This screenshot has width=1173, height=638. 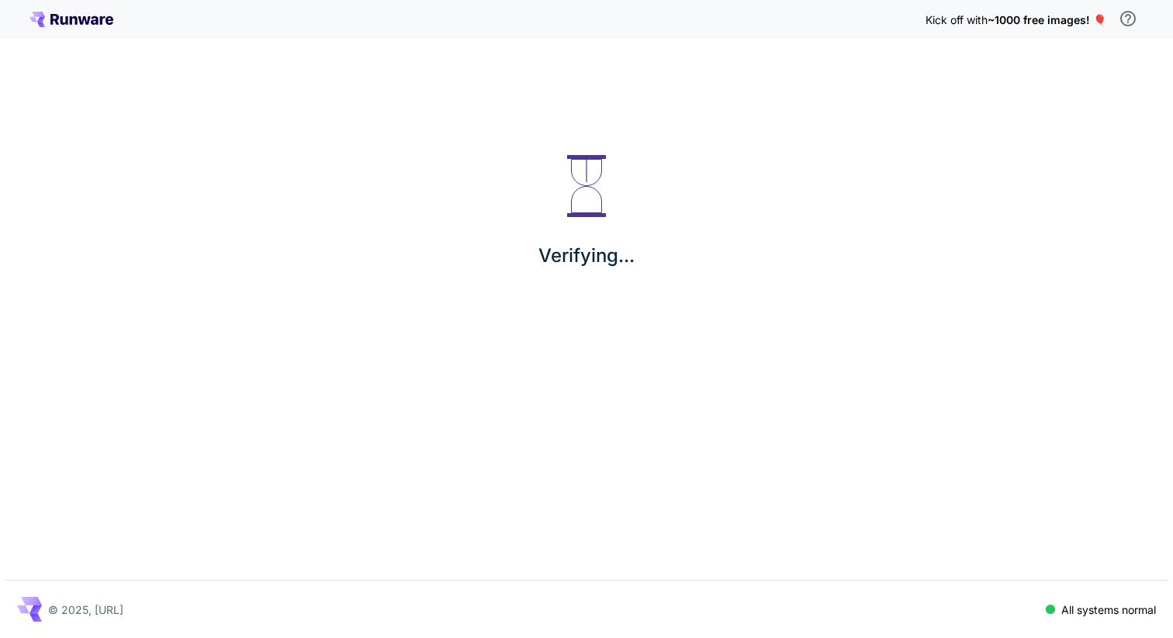 I want to click on p: All systems normal, so click(x=1108, y=610).